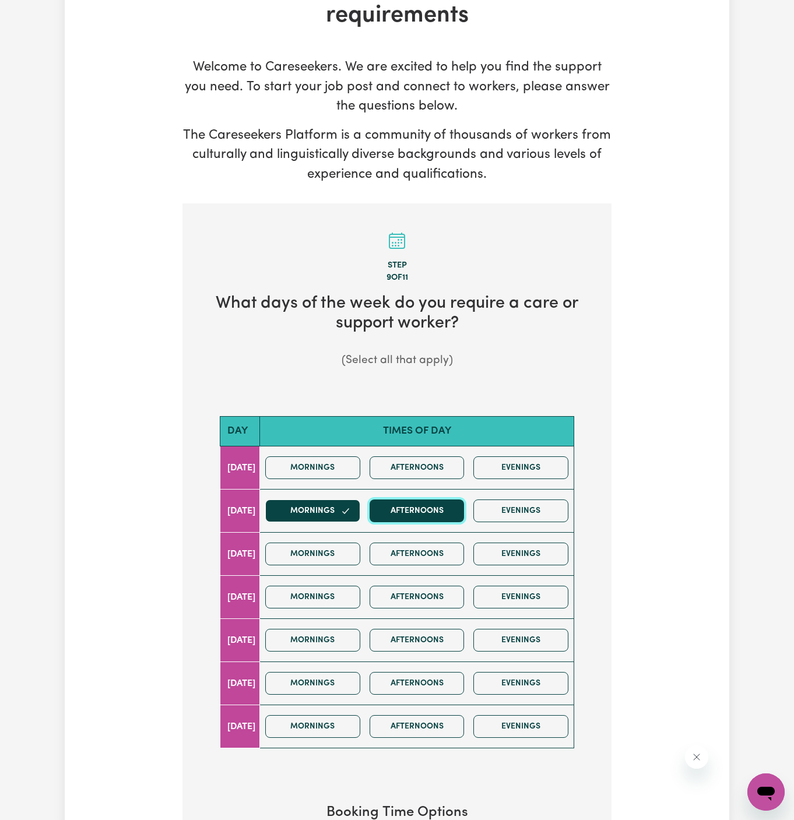  Describe the element at coordinates (397, 314) in the screenshot. I see `h2: What days of the week do you require a care or support worker?` at that location.